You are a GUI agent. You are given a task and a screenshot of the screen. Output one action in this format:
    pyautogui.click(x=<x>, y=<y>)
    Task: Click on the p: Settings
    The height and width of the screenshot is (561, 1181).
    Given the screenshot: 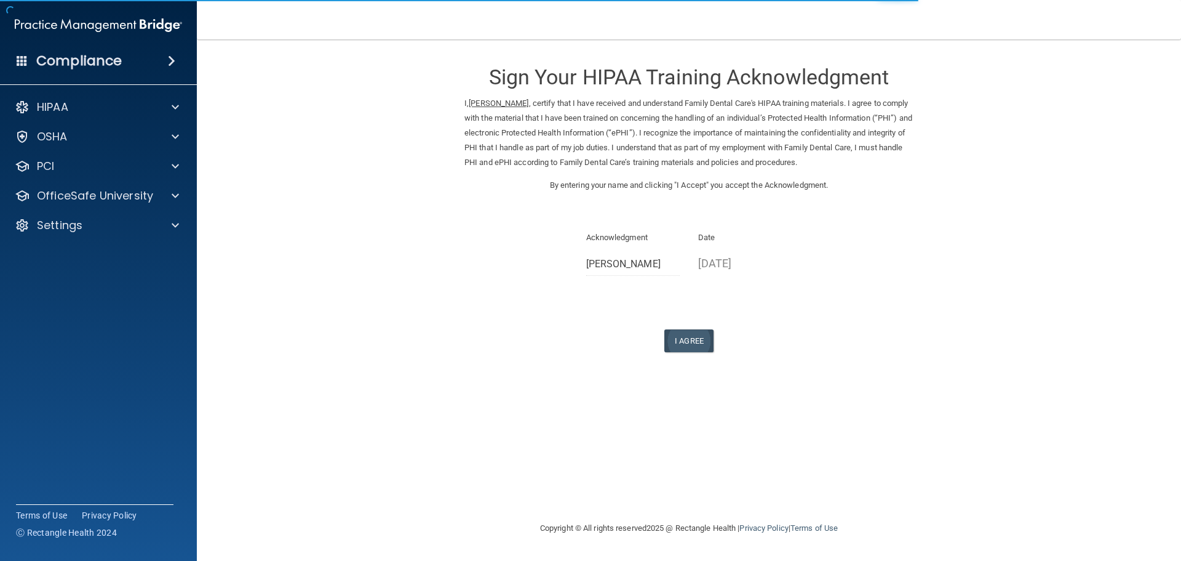 What is the action you would take?
    pyautogui.click(x=60, y=225)
    